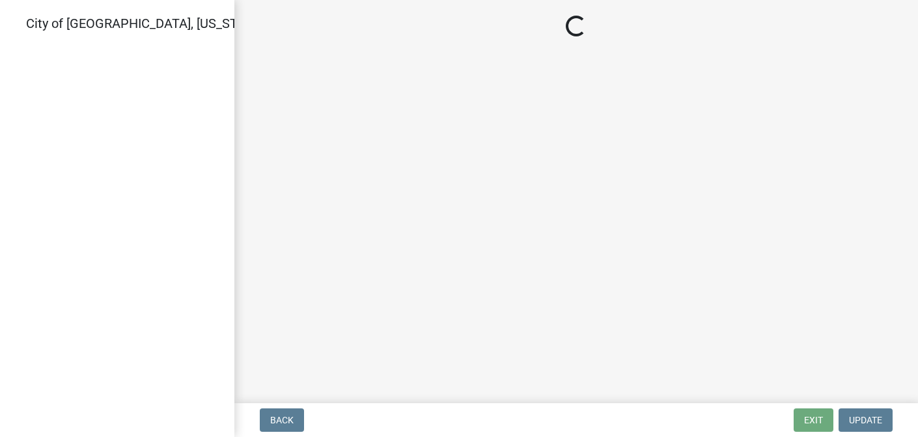 The height and width of the screenshot is (437, 918). What do you see at coordinates (282, 421) in the screenshot?
I see `span: Back` at bounding box center [282, 421].